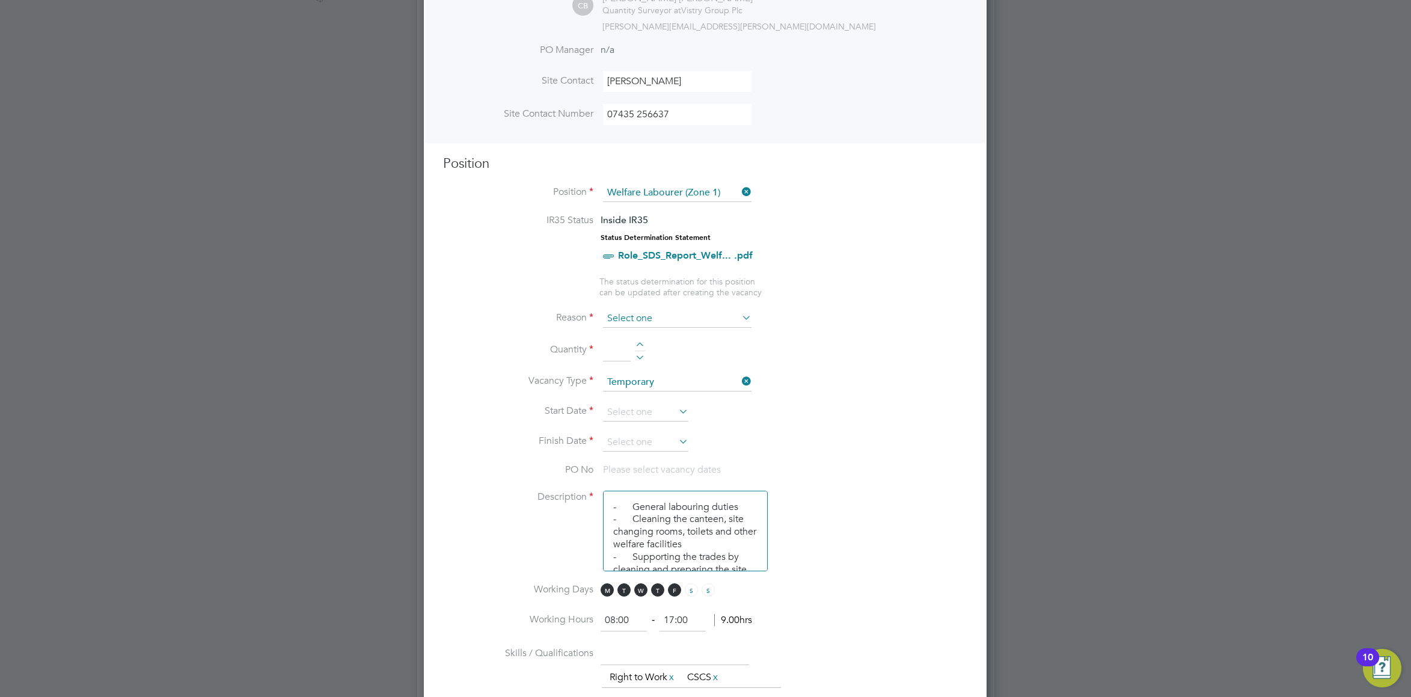 The image size is (1411, 697). Describe the element at coordinates (518, 381) in the screenshot. I see `label: Vacancy Type` at that location.